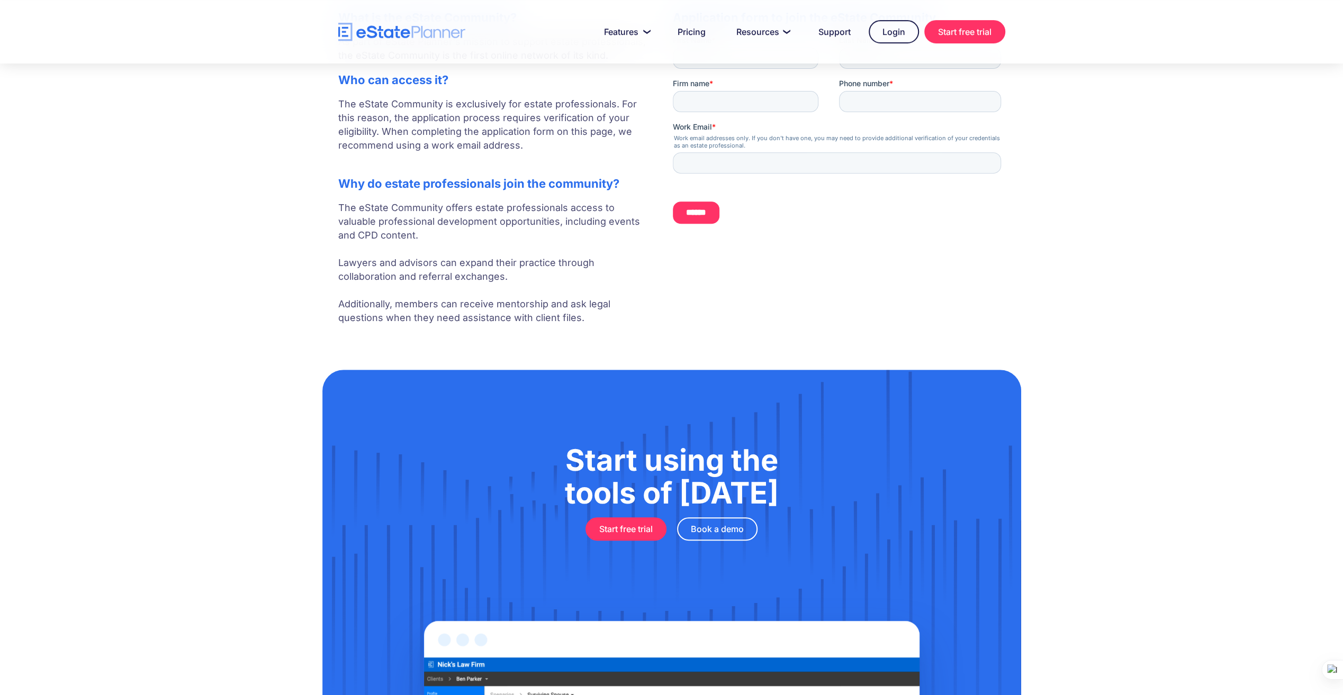 The height and width of the screenshot is (695, 1343). I want to click on a: Pricing, so click(691, 32).